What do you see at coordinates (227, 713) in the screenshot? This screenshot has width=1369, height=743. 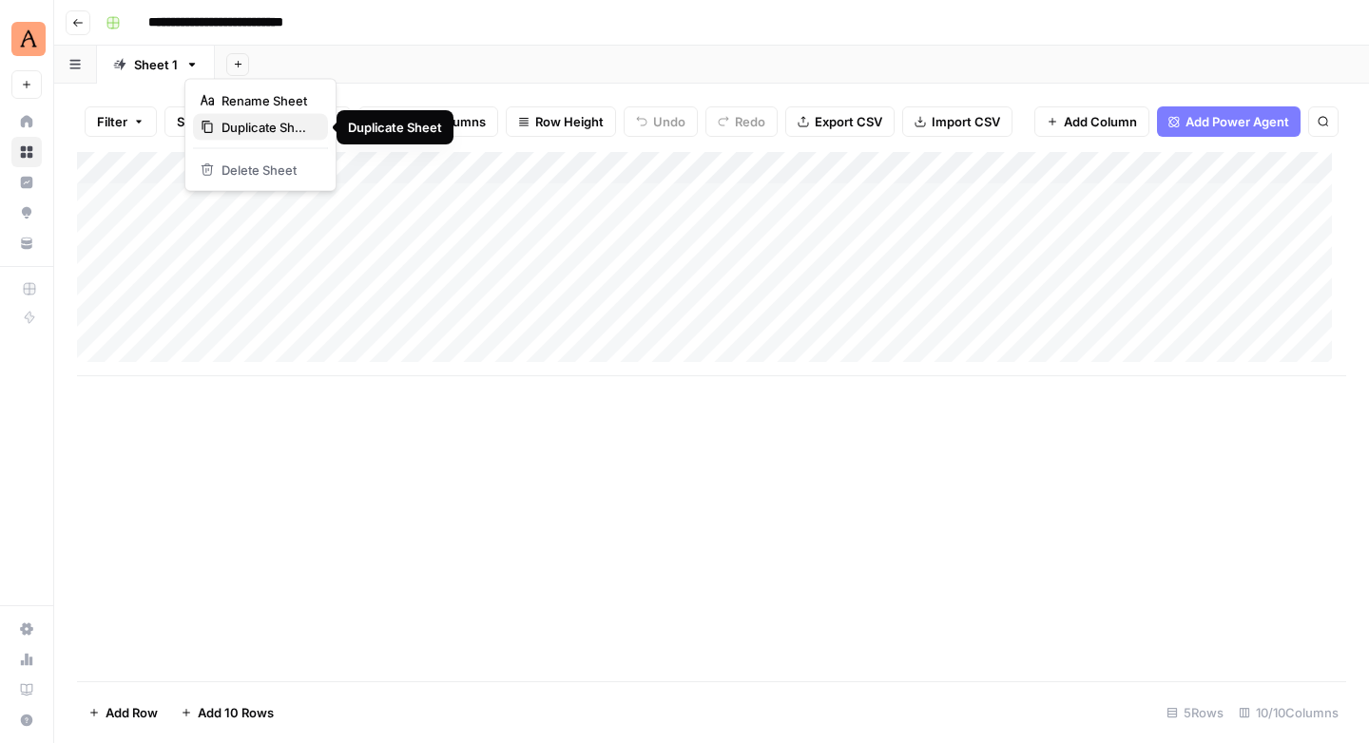 I see `button: Add 10 Rows` at bounding box center [227, 713].